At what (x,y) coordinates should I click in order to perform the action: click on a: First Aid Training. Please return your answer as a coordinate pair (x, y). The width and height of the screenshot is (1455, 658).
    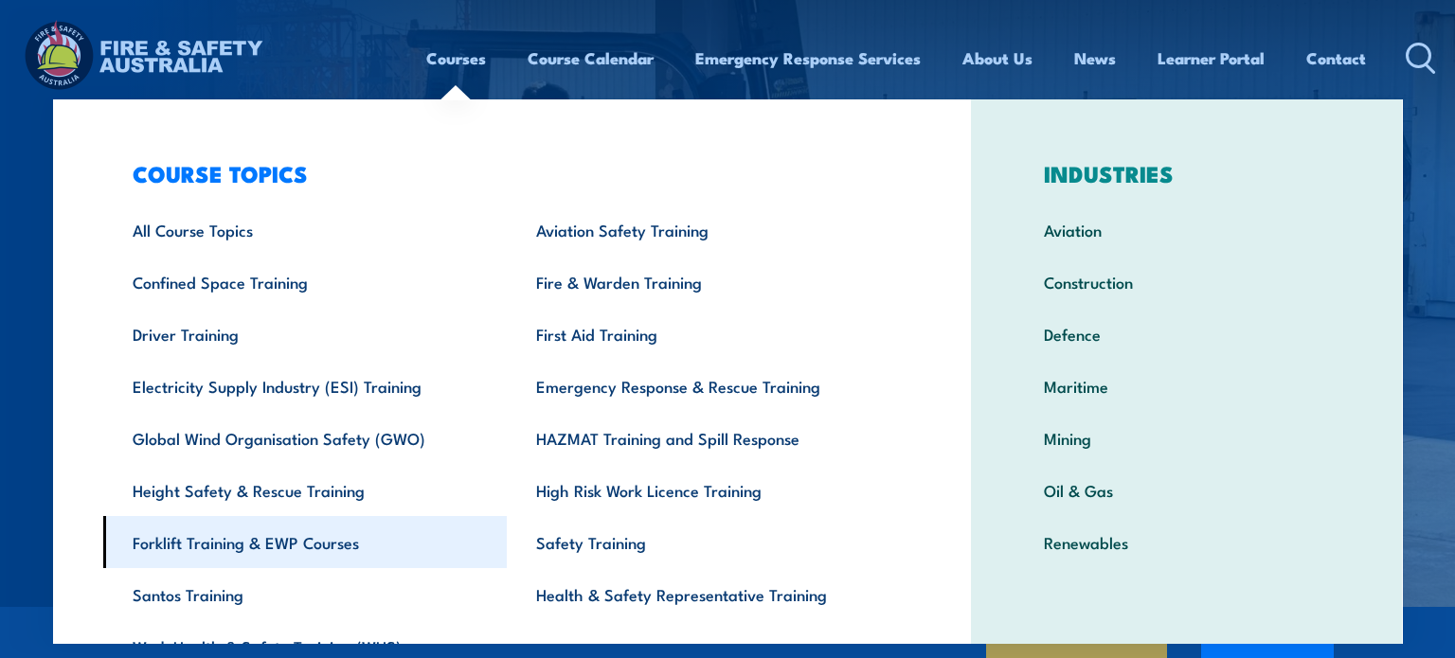
    Looking at the image, I should click on (709, 333).